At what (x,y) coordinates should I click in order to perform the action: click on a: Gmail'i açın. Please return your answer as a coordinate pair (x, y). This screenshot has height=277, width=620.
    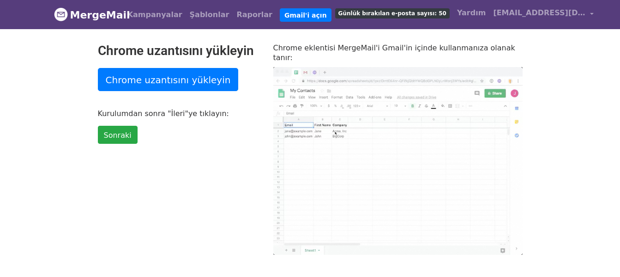
    Looking at the image, I should click on (306, 15).